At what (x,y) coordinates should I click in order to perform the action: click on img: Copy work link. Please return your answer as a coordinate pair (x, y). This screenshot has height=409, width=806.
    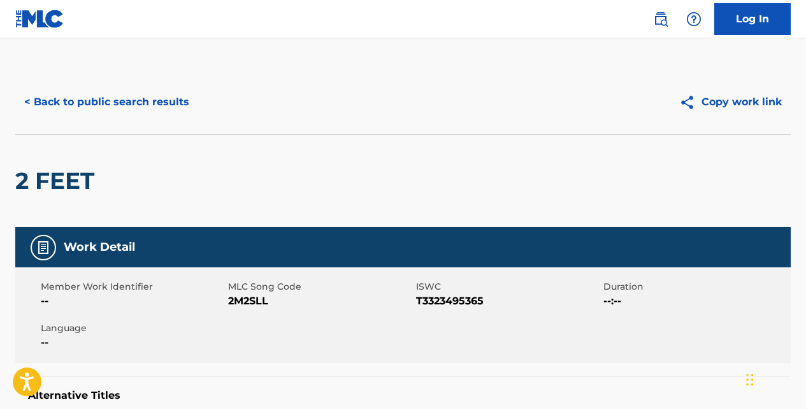
    Looking at the image, I should click on (690, 102).